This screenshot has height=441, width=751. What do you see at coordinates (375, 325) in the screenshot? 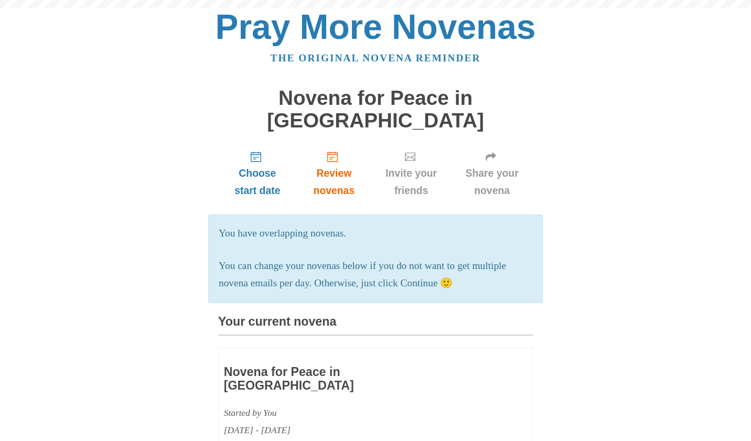
I see `h3: Your current novena` at bounding box center [375, 325].